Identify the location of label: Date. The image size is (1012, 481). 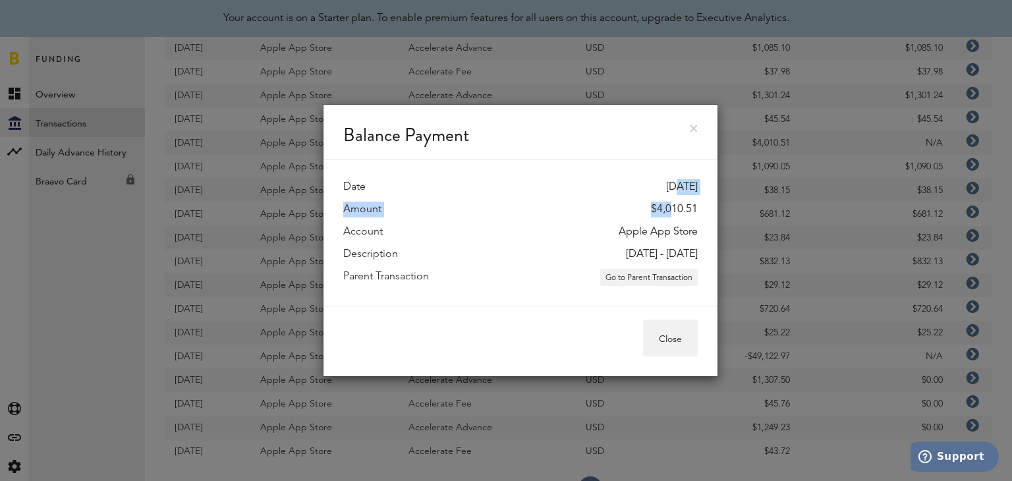
(354, 187).